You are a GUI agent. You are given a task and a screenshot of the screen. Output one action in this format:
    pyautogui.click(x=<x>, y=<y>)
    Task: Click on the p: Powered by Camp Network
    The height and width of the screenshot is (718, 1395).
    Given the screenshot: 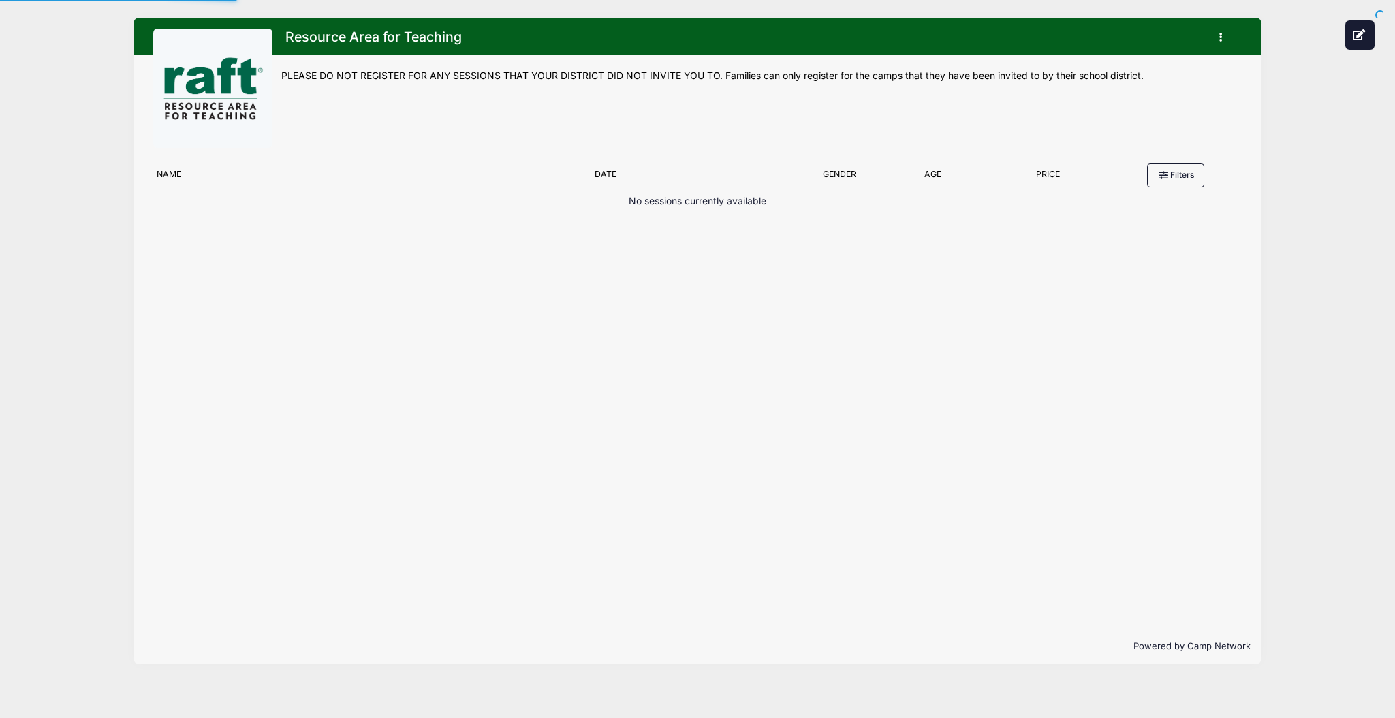 What is the action you would take?
    pyautogui.click(x=698, y=647)
    